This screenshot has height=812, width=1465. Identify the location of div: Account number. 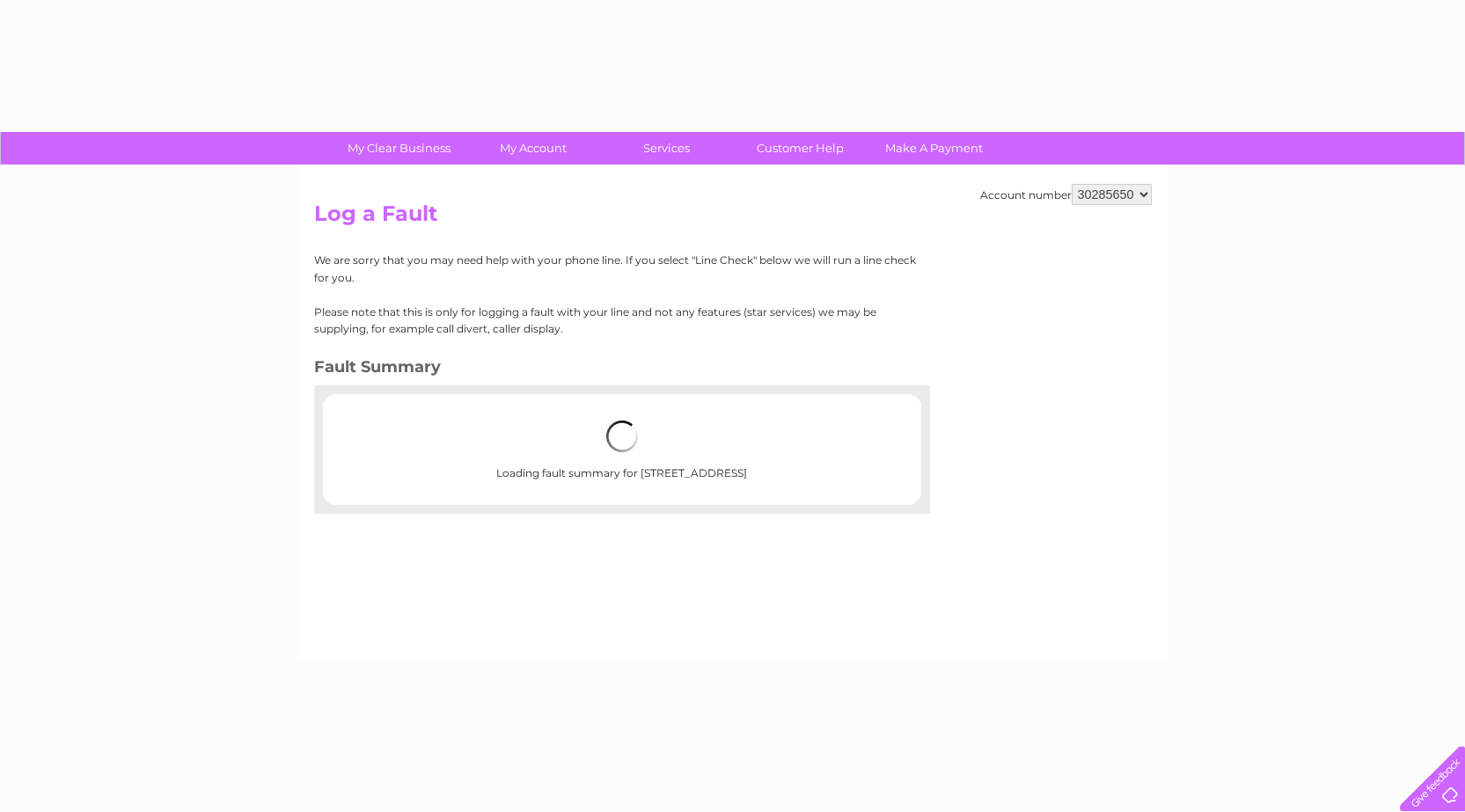
(1066, 194).